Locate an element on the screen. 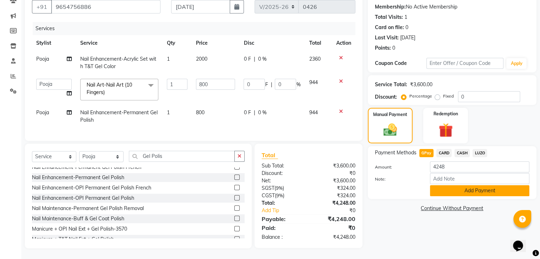 The height and width of the screenshot is (259, 540). span: SGST is located at coordinates (268, 188).